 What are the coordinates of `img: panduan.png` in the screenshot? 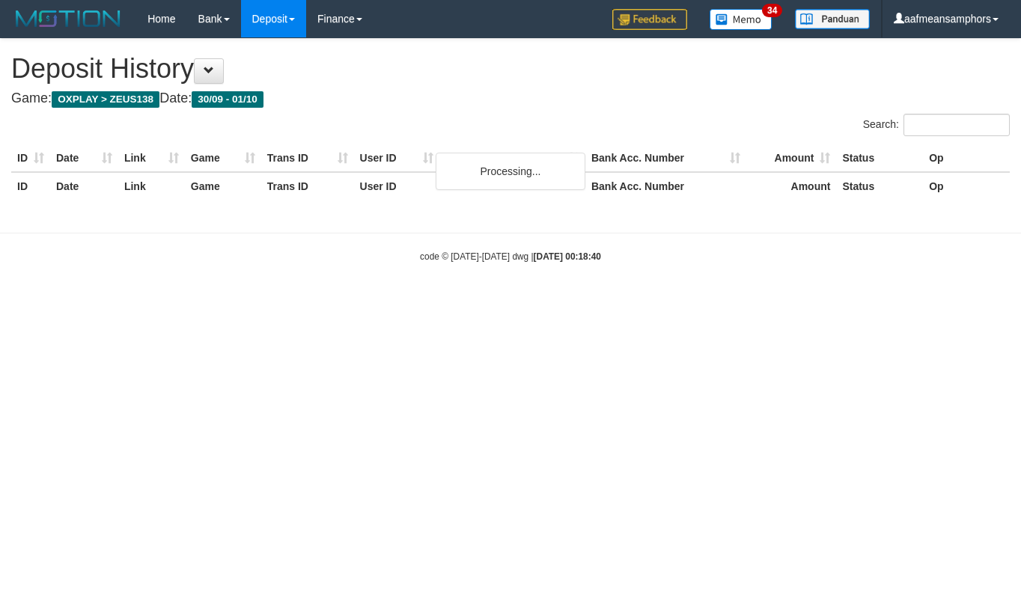 It's located at (832, 19).